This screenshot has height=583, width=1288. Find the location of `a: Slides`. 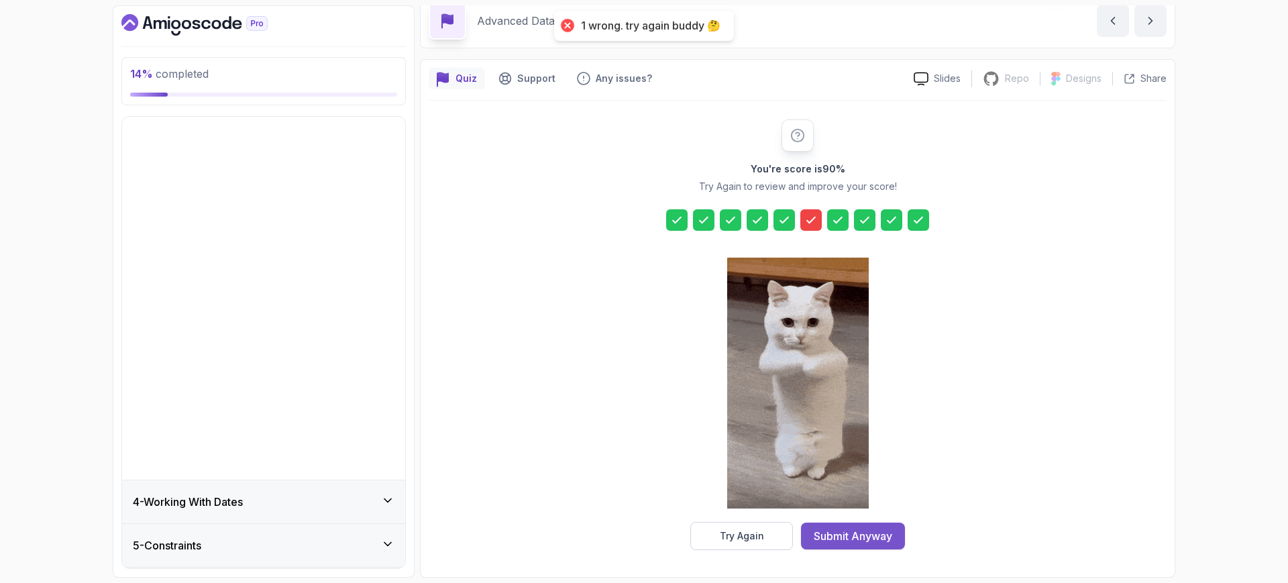

a: Slides is located at coordinates (937, 79).